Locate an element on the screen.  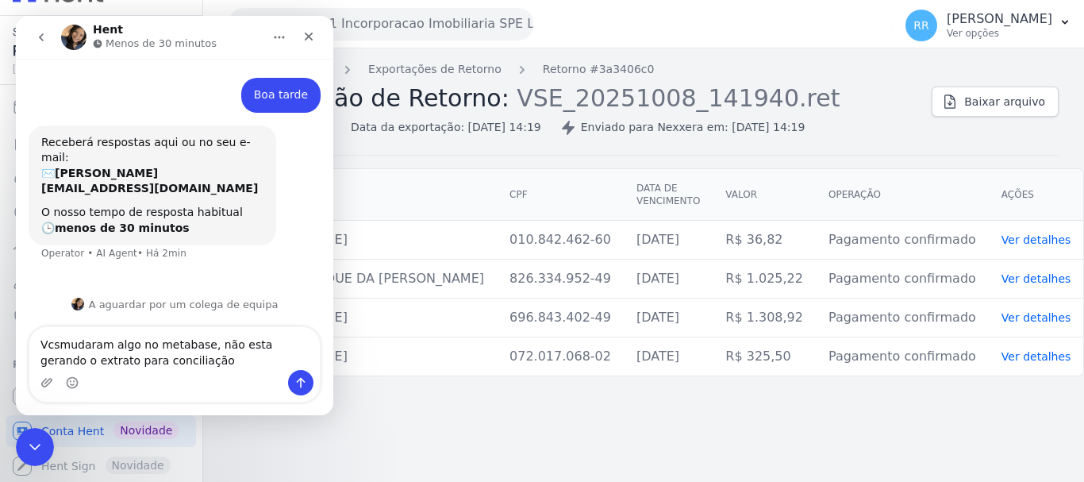
a: Cobranças is located at coordinates (101, 107).